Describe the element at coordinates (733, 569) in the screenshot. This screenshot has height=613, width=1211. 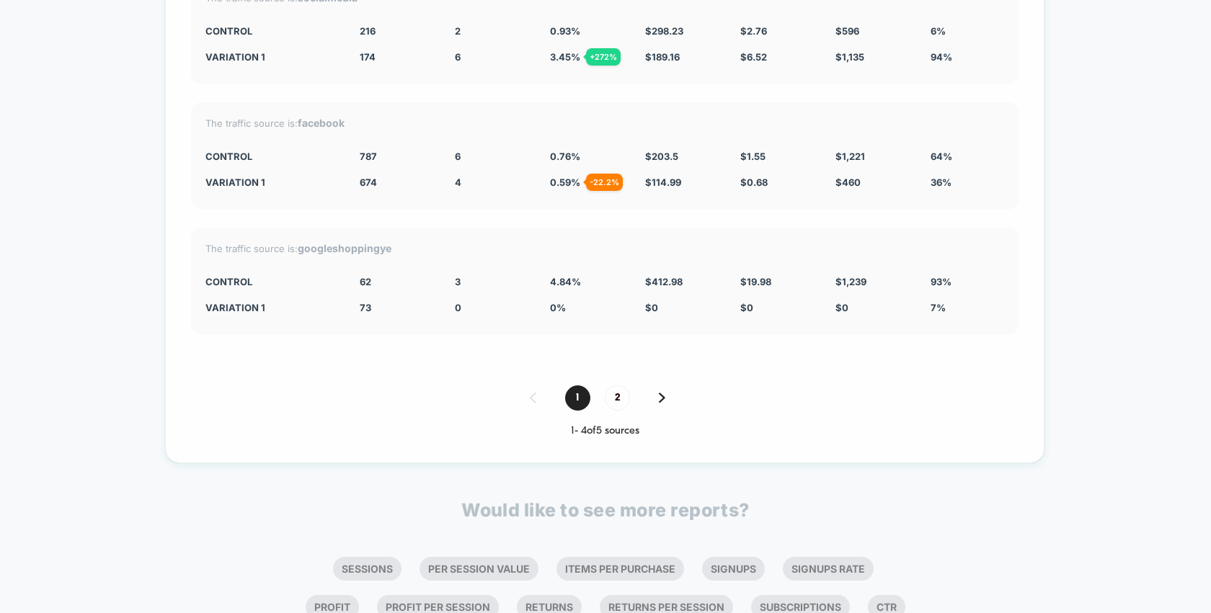
I see `li: Signups` at that location.